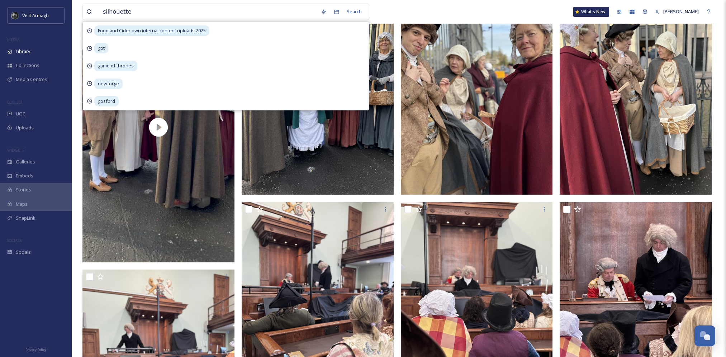 Image resolution: width=726 pixels, height=357 pixels. I want to click on span: Maps, so click(22, 204).